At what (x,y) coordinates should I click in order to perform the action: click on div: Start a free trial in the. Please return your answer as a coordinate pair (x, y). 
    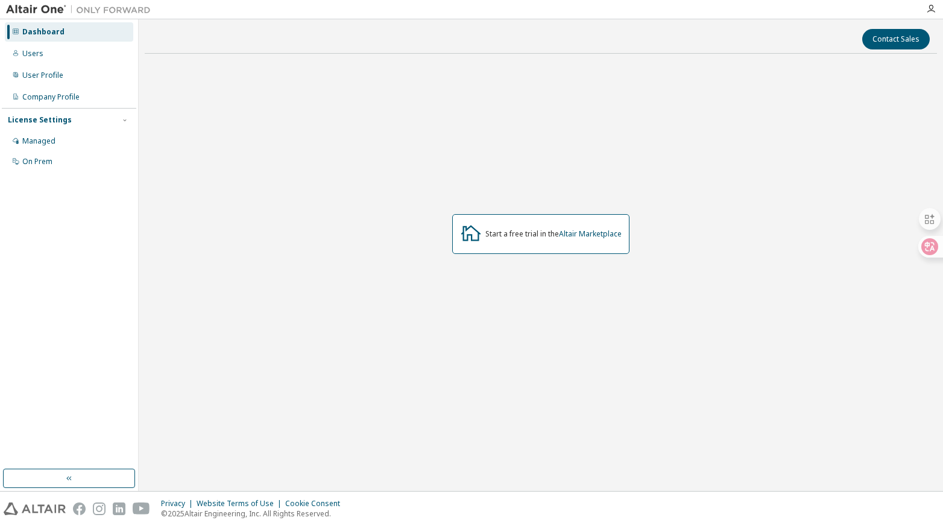
    Looking at the image, I should click on (553, 234).